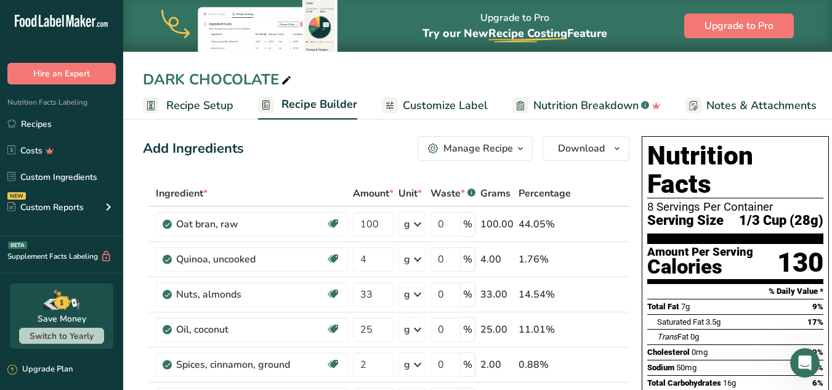  Describe the element at coordinates (251, 330) in the screenshot. I see `div: Oil, coconut` at that location.